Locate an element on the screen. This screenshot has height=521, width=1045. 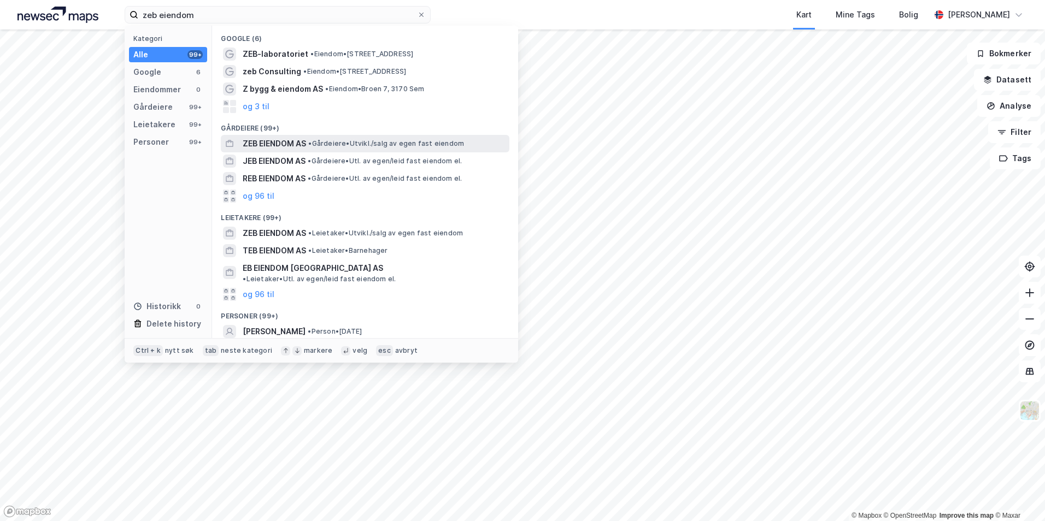
div: esc is located at coordinates (384, 351).